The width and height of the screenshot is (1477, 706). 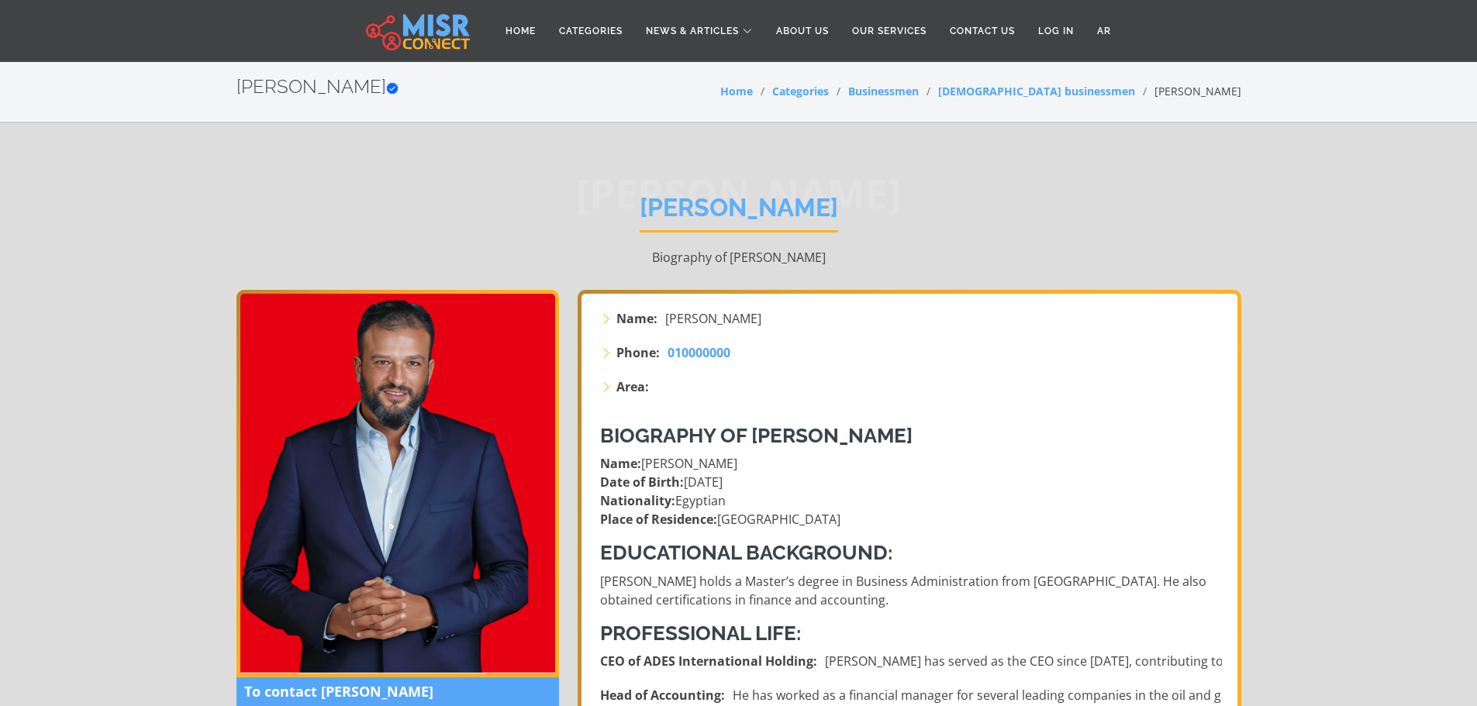 I want to click on a: AR, so click(x=1104, y=31).